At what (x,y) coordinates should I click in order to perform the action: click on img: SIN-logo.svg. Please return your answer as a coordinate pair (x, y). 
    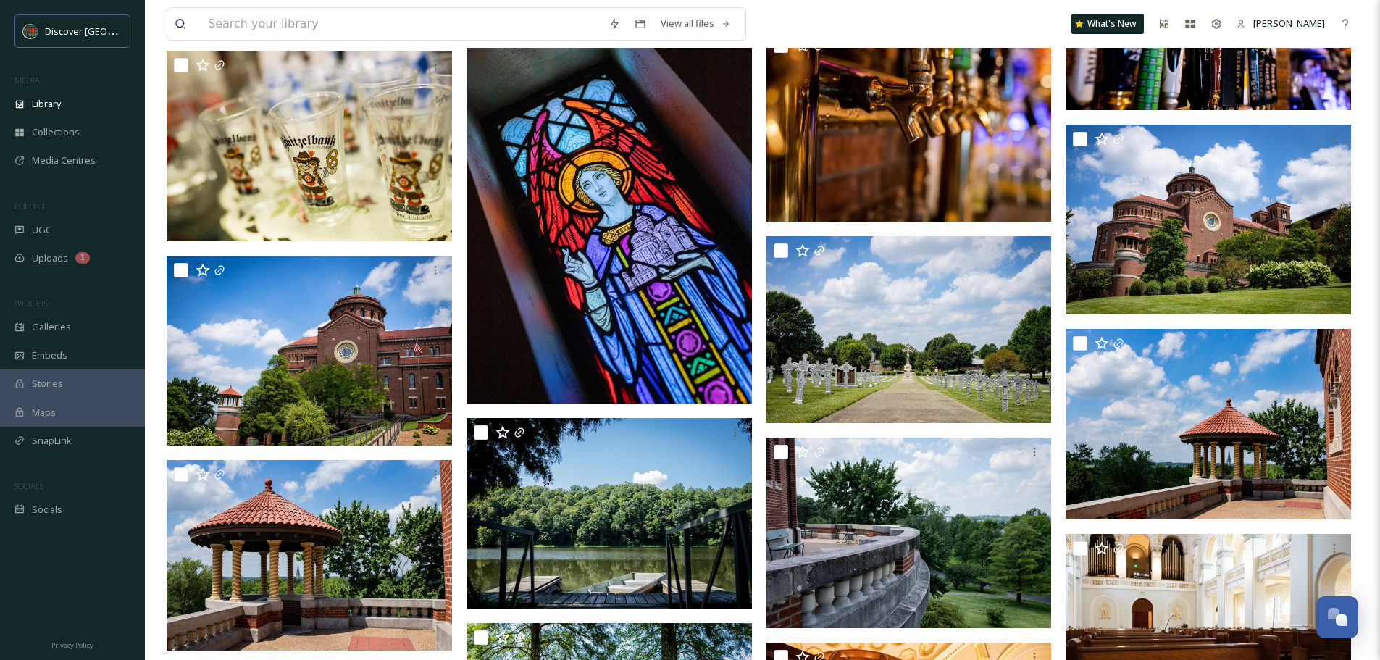
    Looking at the image, I should click on (30, 31).